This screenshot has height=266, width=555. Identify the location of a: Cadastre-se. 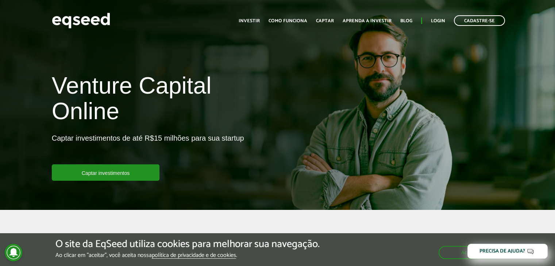
(480, 20).